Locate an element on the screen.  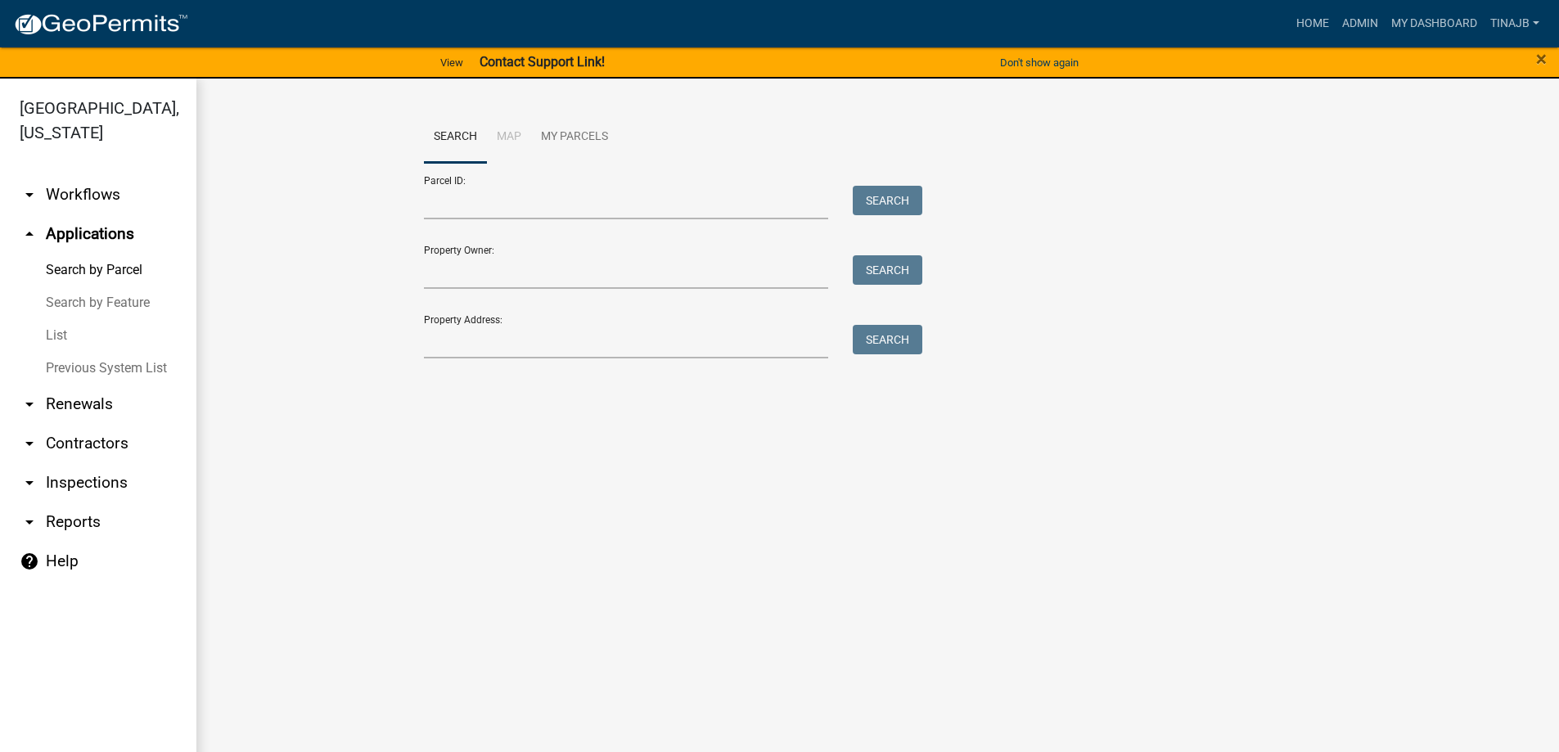
a: Home is located at coordinates (1313, 24).